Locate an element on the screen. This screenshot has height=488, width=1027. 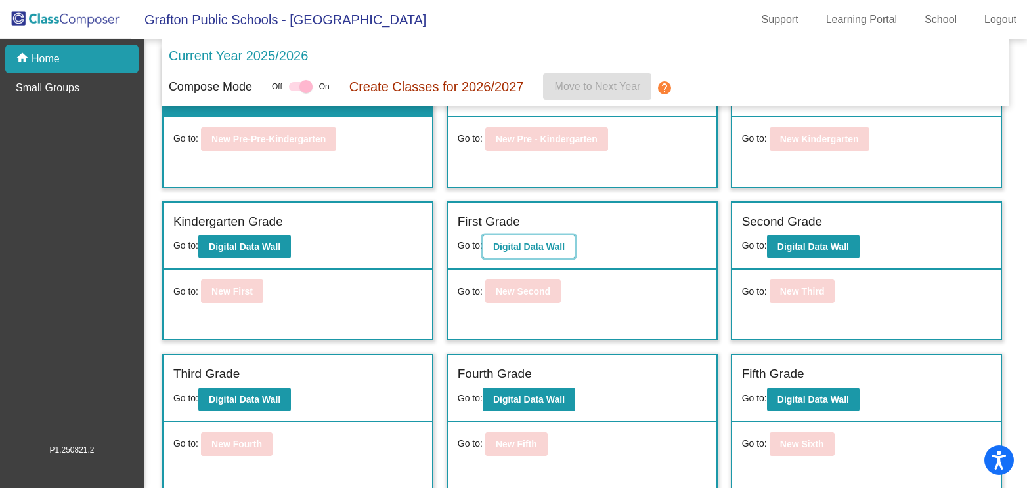
mat-icon: help is located at coordinates (664, 88).